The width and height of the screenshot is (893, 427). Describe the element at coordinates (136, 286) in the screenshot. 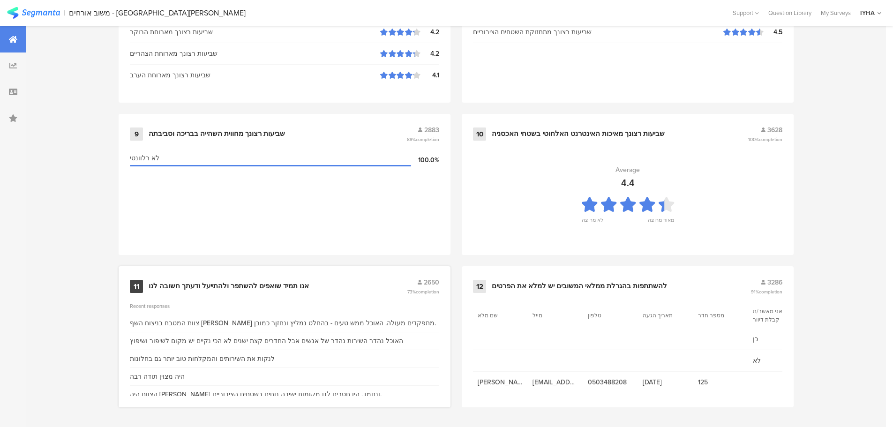

I see `div: 11` at that location.